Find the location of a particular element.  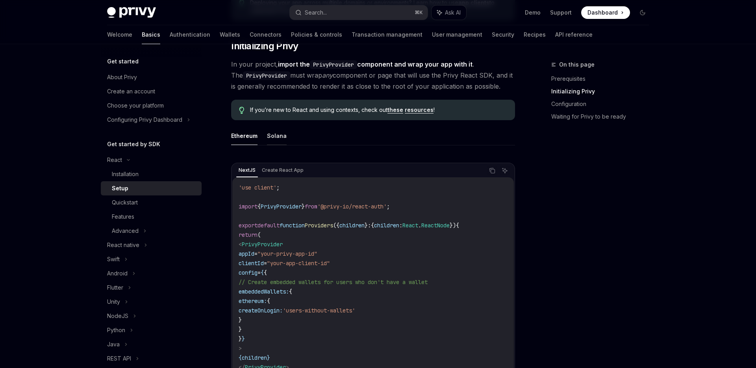

button: Ethereum is located at coordinates (244, 135).